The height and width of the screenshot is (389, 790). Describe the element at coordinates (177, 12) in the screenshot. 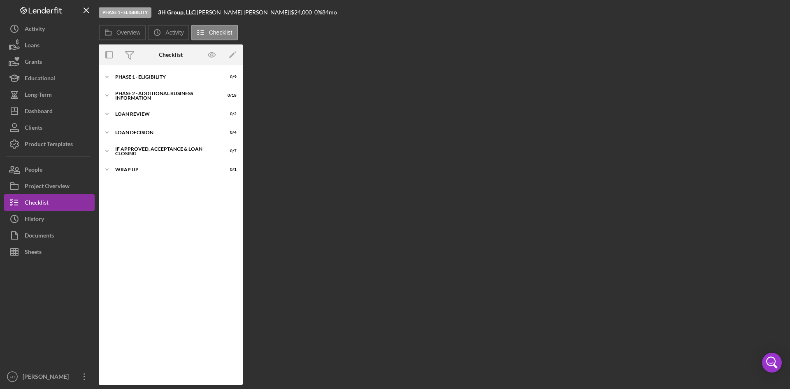

I see `b: 3H Group, LLC` at that location.